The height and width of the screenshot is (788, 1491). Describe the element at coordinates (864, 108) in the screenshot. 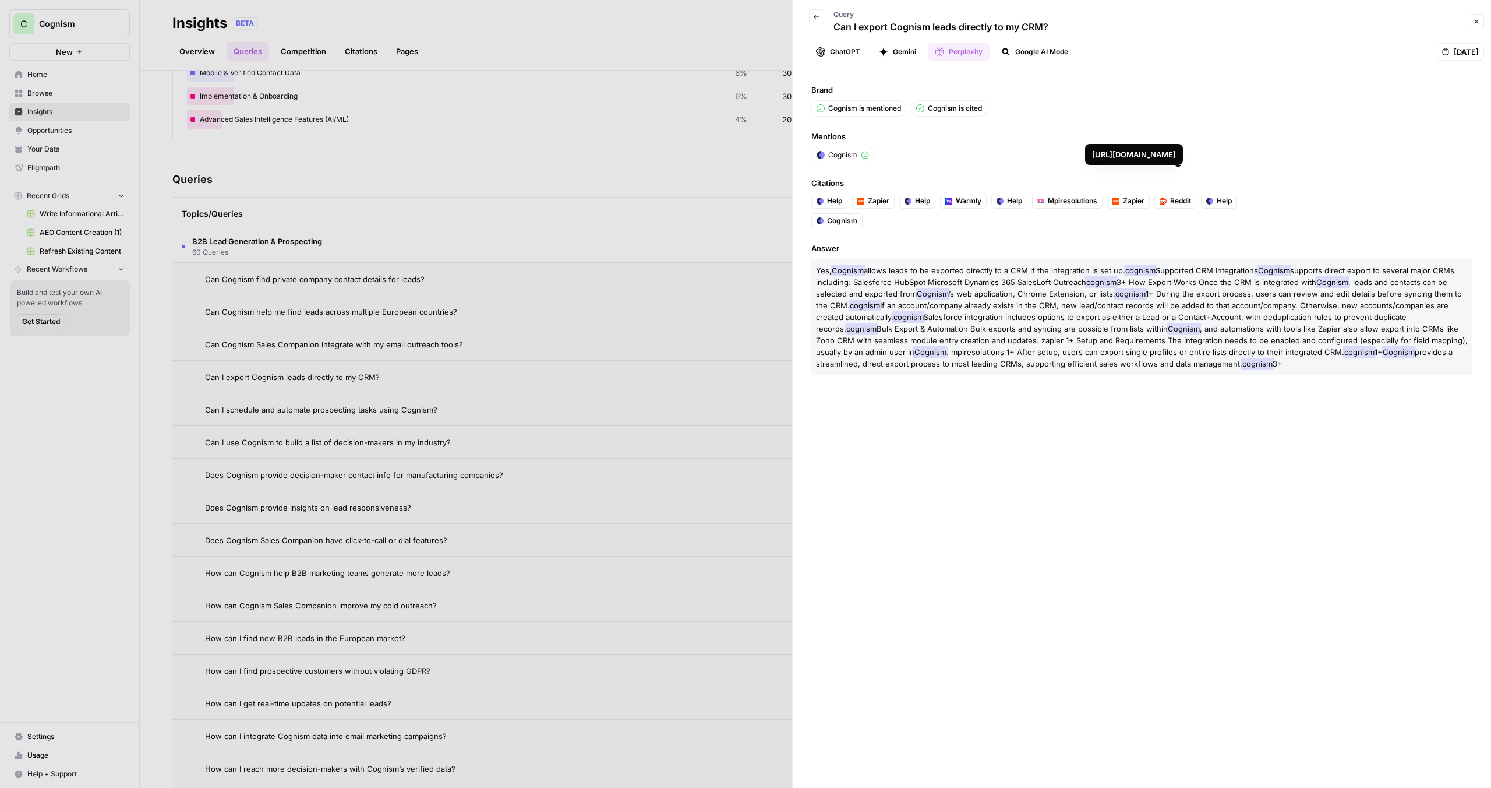

I see `p: Cognism is mentioned` at that location.